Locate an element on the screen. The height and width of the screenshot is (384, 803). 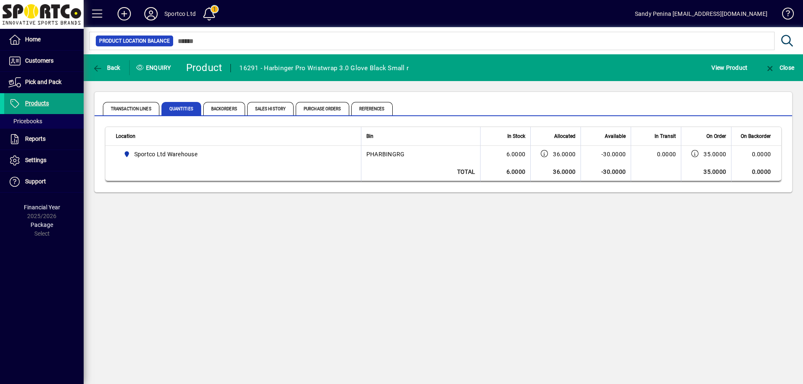
div: Enquiry is located at coordinates (155, 68).